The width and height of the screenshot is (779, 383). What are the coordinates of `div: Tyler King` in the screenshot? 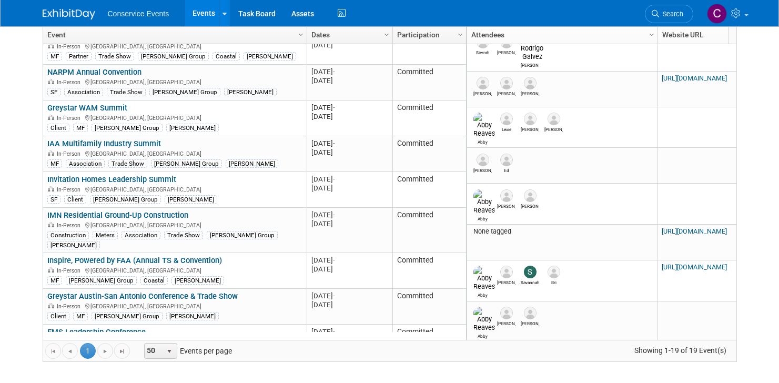 It's located at (506, 52).